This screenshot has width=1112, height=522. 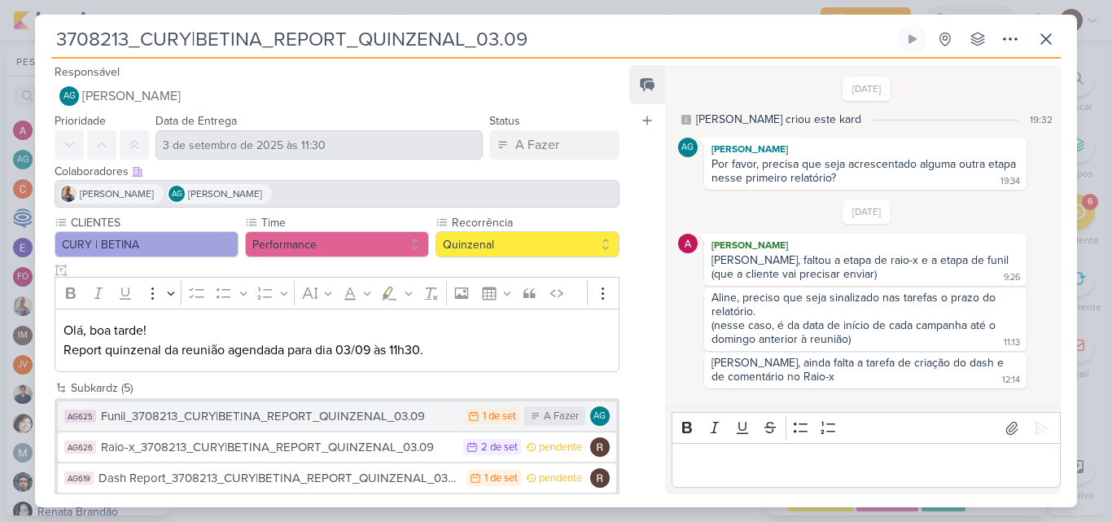 What do you see at coordinates (1041, 120) in the screenshot?
I see `div: 19:32` at bounding box center [1041, 120].